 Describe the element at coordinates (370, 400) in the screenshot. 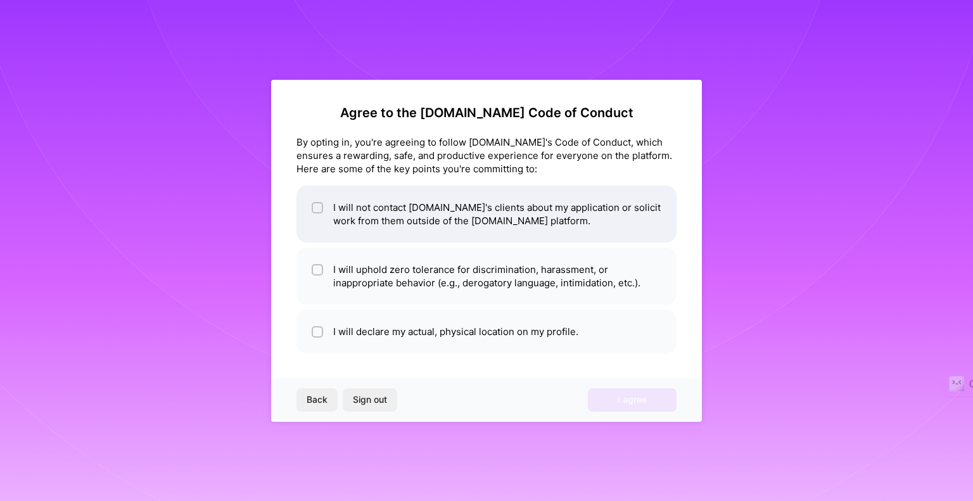

I see `button: Sign out` at that location.